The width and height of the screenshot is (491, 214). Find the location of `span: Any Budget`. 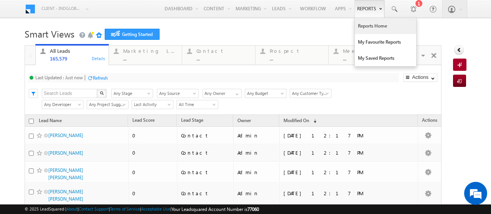

span: Any Budget is located at coordinates (264, 94).